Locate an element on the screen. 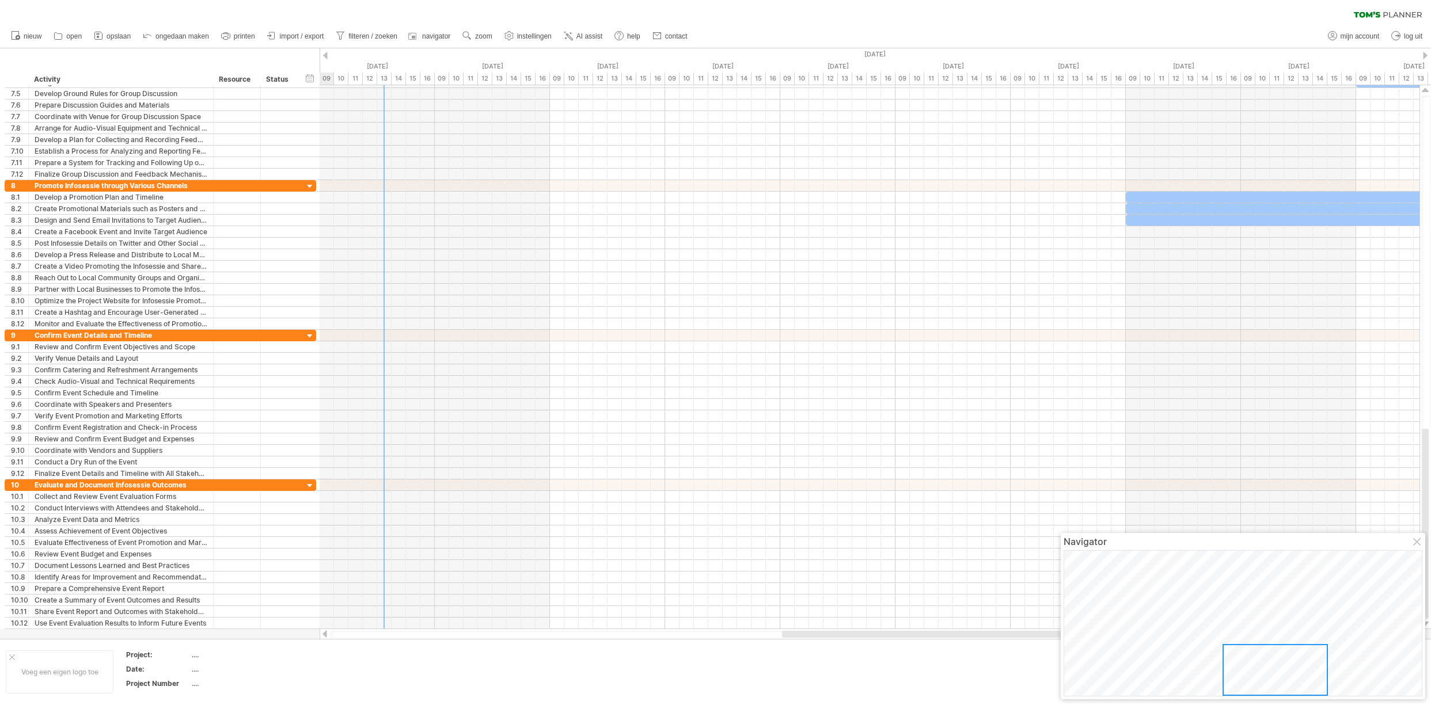 This screenshot has height=705, width=1431. a: log uit is located at coordinates (1407, 36).